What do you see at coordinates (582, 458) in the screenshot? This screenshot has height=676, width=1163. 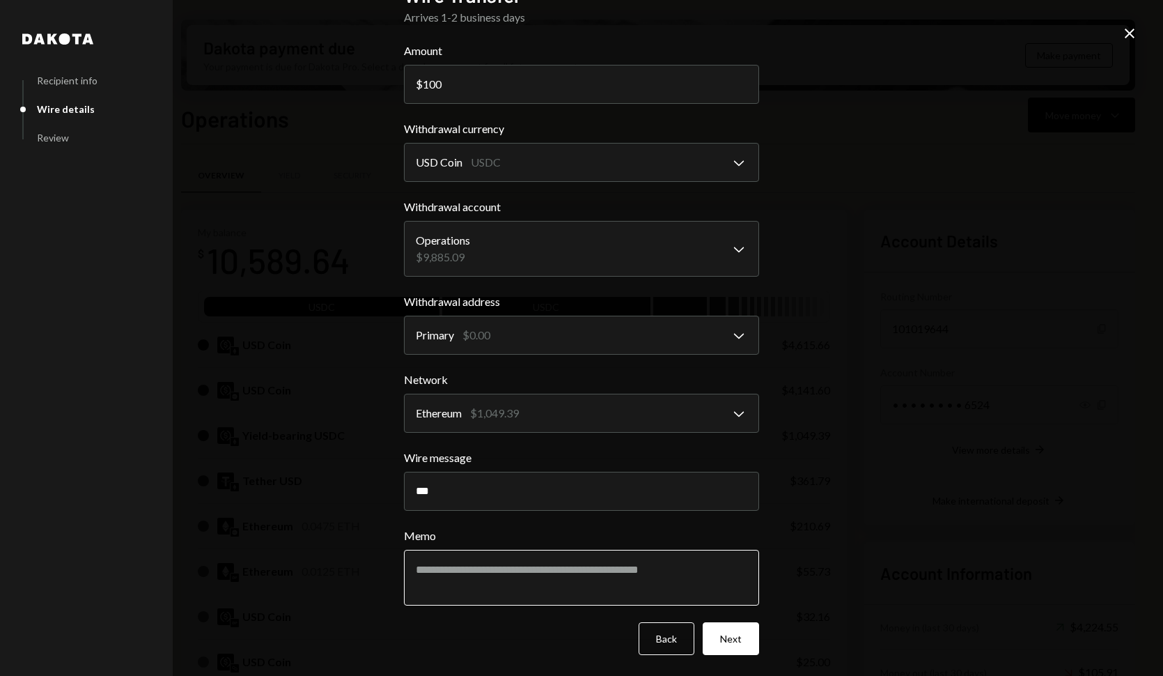 I see `label: Wire message` at bounding box center [582, 458].